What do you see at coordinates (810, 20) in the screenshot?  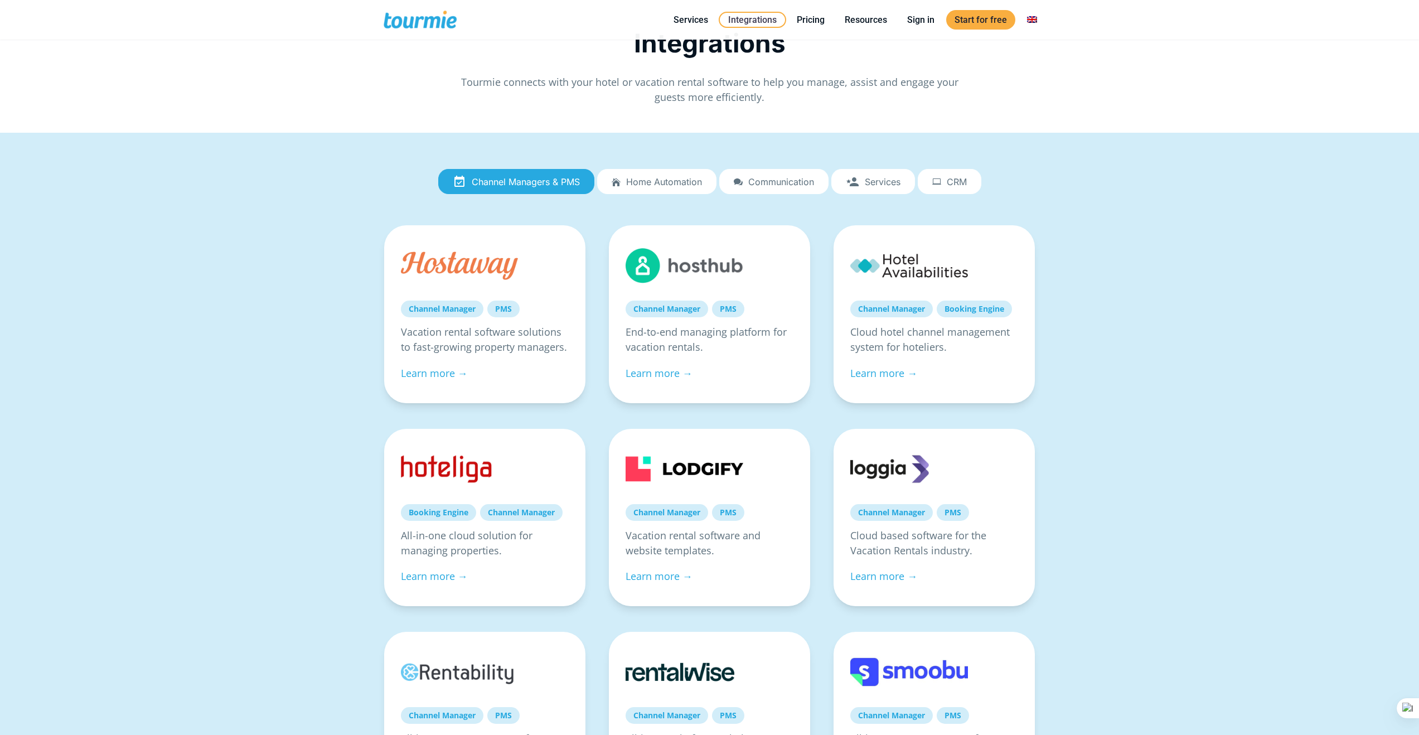 I see `a: Pricing` at bounding box center [810, 20].